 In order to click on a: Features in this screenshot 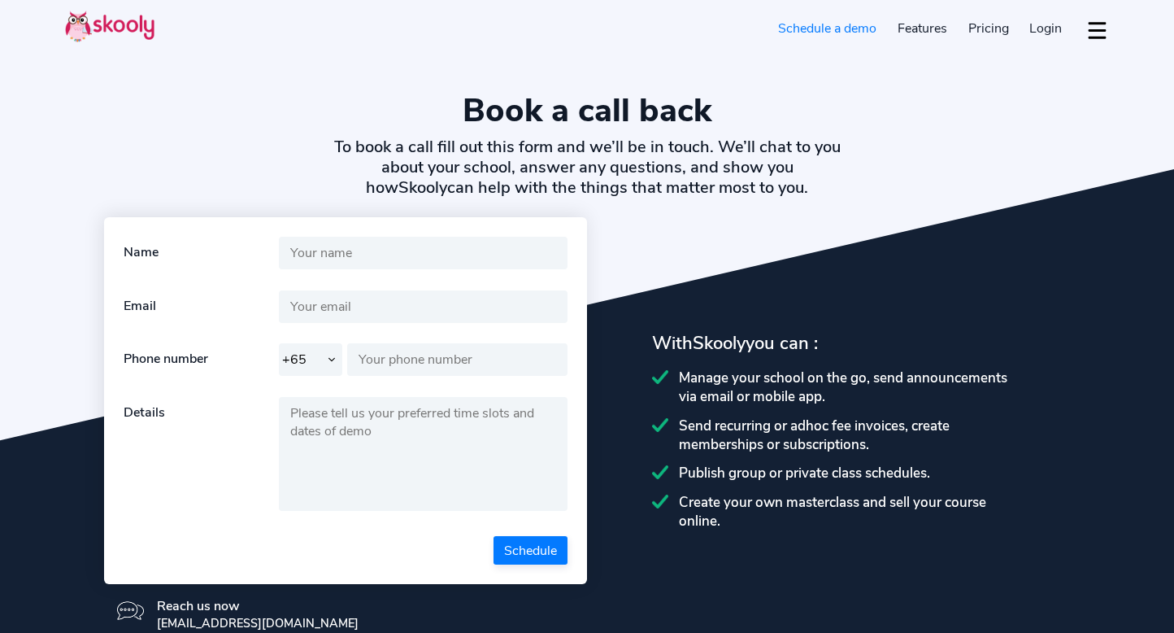, I will do `click(922, 28)`.